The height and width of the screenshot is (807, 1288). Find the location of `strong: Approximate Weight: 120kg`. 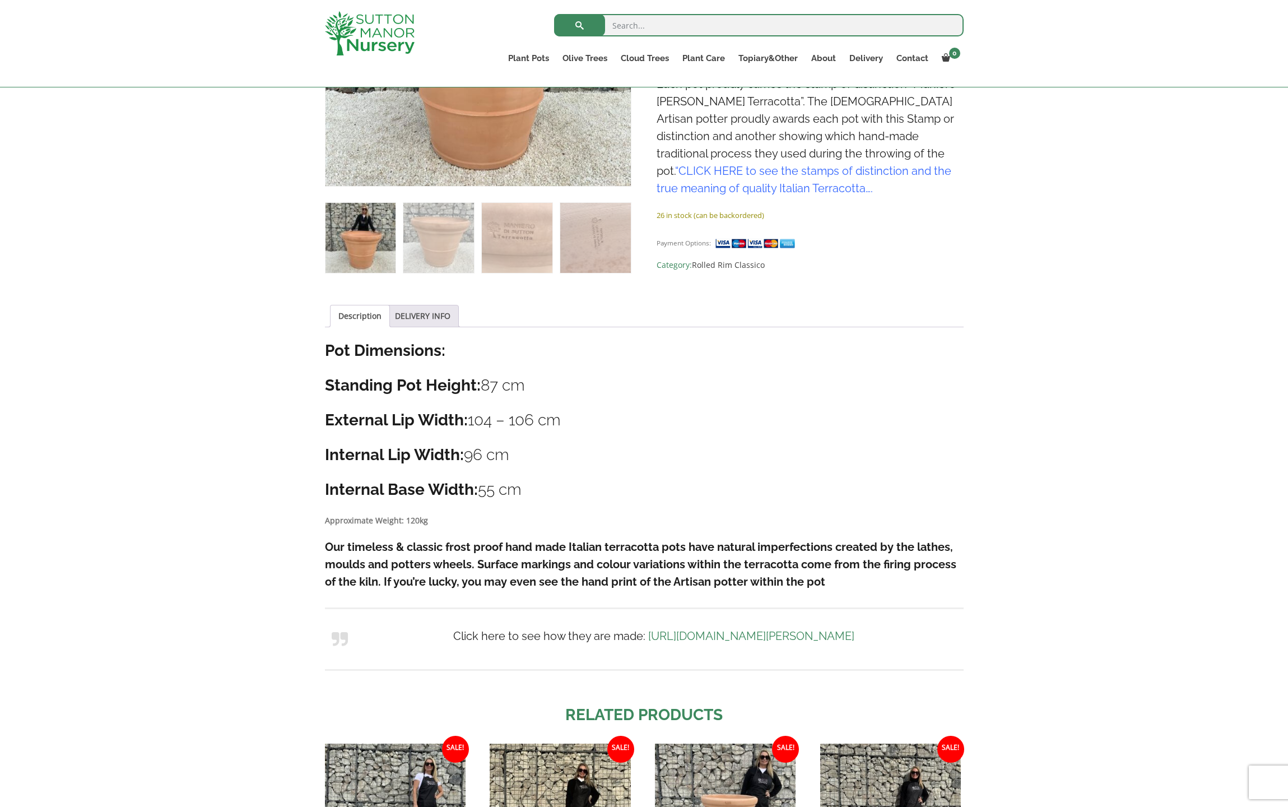

strong: Approximate Weight: 120kg is located at coordinates (376, 520).